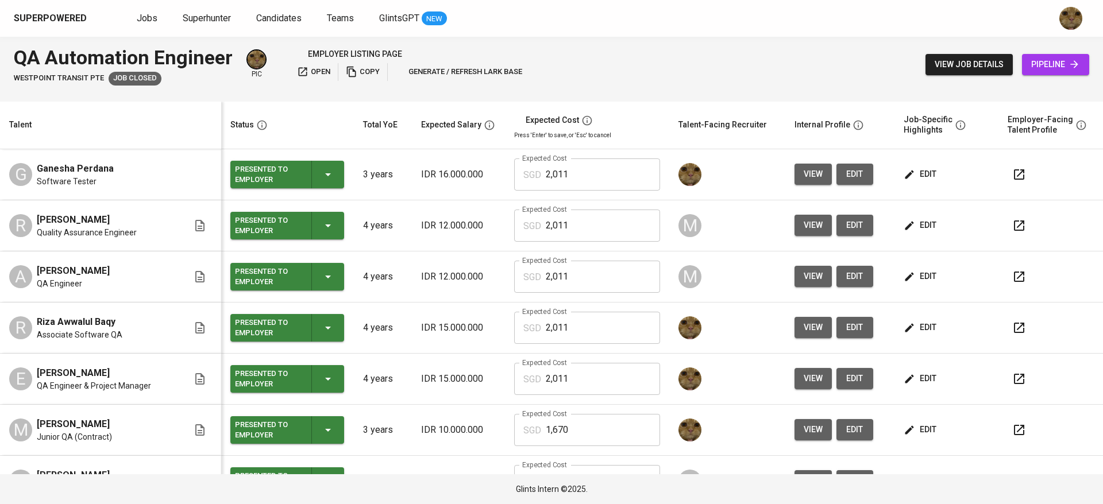  Describe the element at coordinates (314, 72) in the screenshot. I see `a: open` at that location.